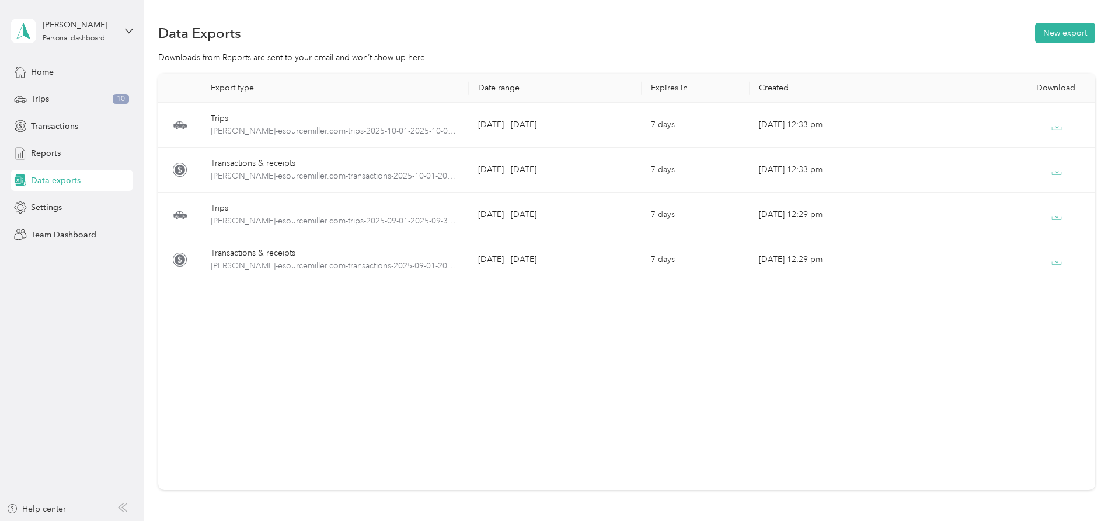  What do you see at coordinates (335, 88) in the screenshot?
I see `th: Export type` at bounding box center [335, 88].